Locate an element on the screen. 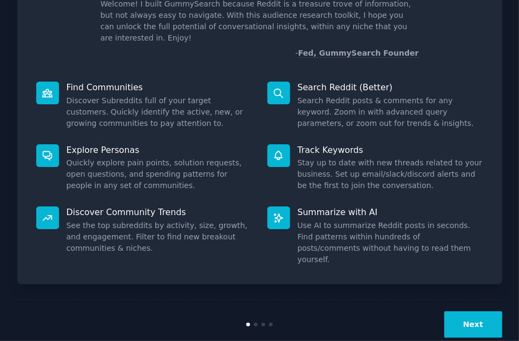  button: Next is located at coordinates (473, 324).